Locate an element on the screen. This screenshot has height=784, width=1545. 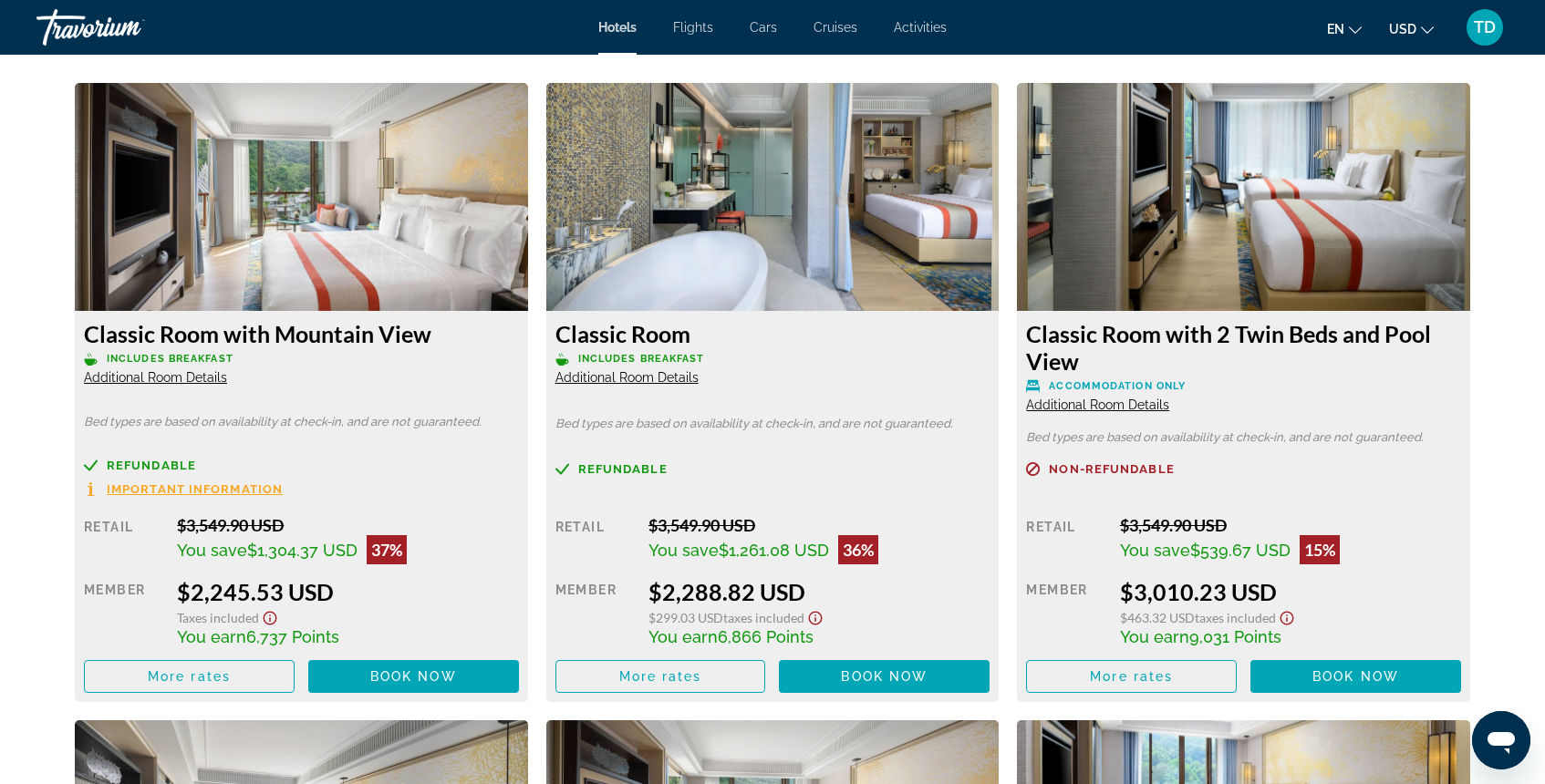
span: Flights is located at coordinates (693, 28).